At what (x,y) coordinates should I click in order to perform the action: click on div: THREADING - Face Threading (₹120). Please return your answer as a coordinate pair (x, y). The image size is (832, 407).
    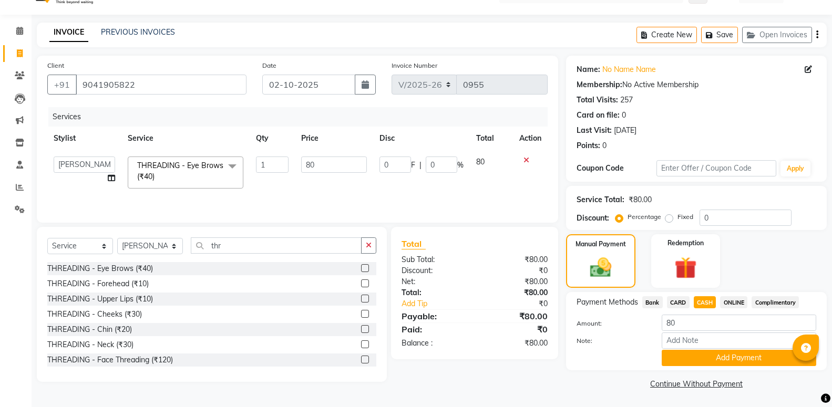
    Looking at the image, I should click on (110, 360).